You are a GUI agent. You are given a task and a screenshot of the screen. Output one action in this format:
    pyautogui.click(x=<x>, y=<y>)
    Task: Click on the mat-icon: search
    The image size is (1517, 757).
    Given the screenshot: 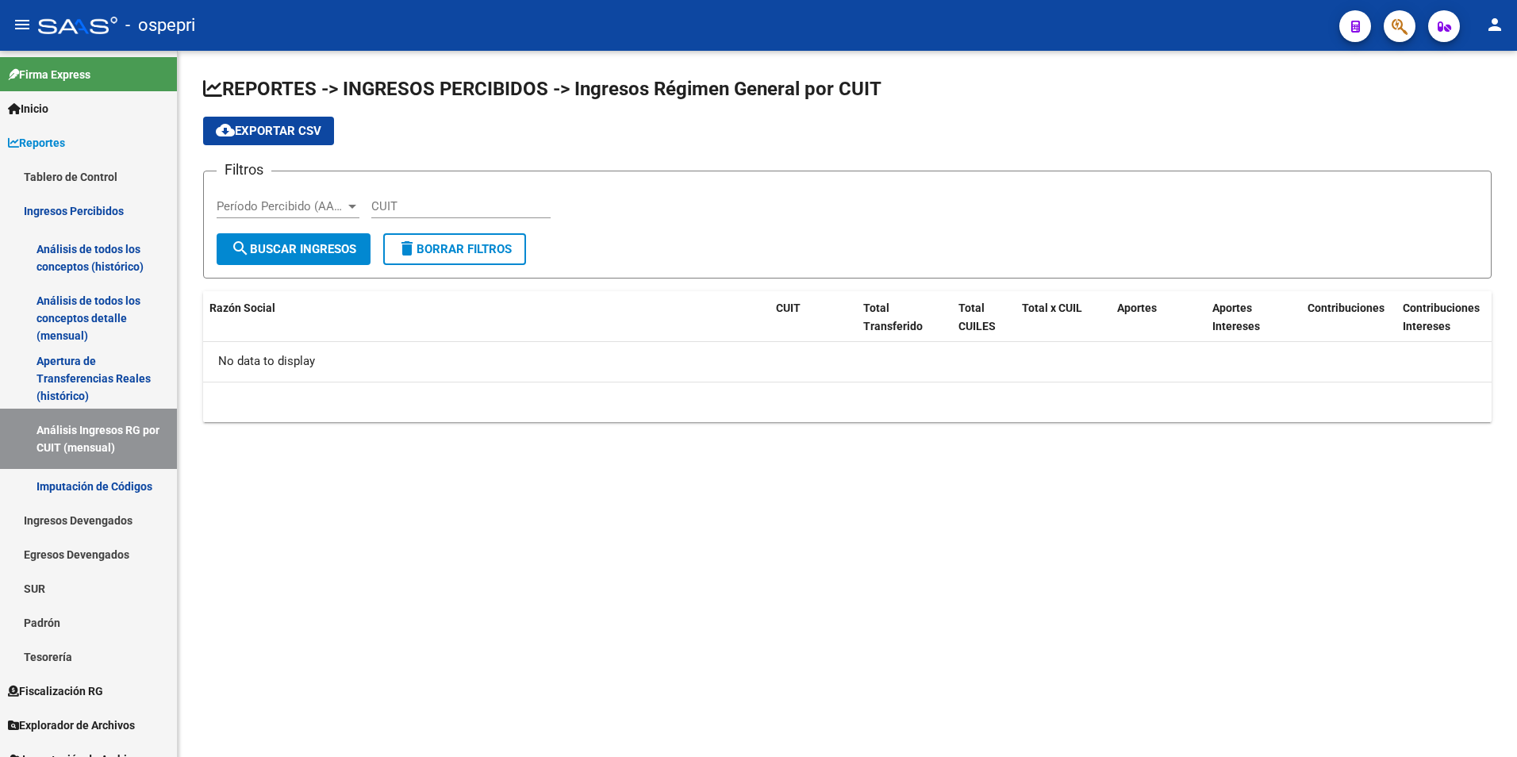 What is the action you would take?
    pyautogui.click(x=240, y=248)
    